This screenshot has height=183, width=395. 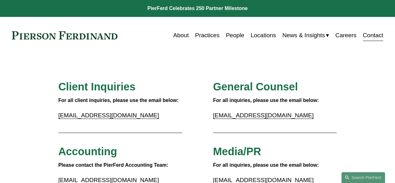 What do you see at coordinates (88, 151) in the screenshot?
I see `span: Accounting` at bounding box center [88, 151].